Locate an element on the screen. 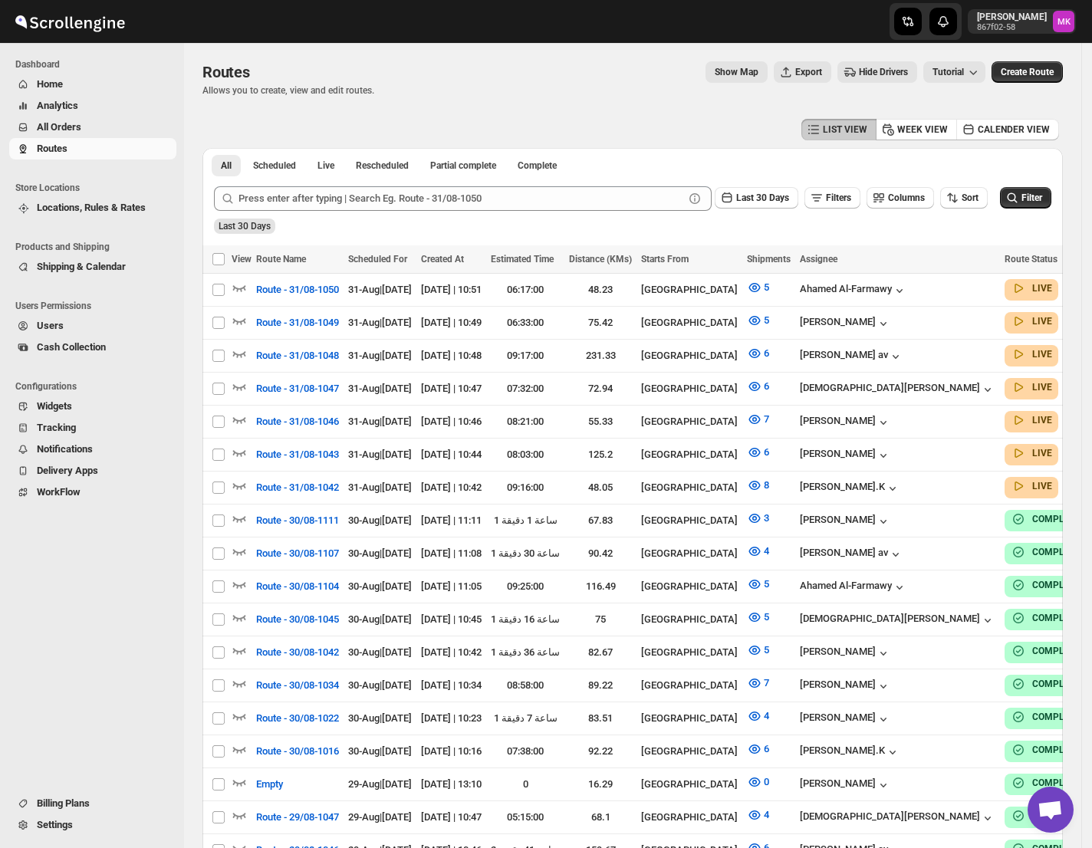 Image resolution: width=1092 pixels, height=848 pixels. button: 3 is located at coordinates (758, 518).